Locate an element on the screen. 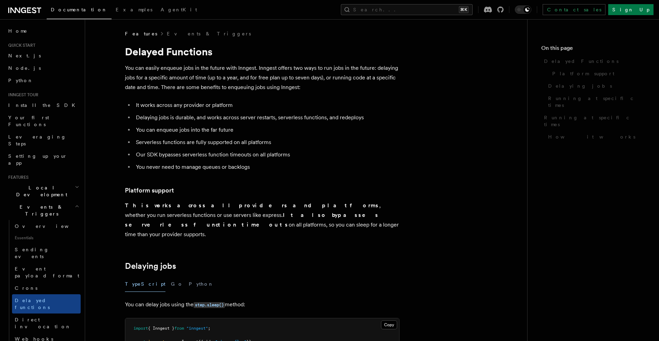 Image resolution: width=659 pixels, height=341 pixels. a: Documentation is located at coordinates (79, 11).